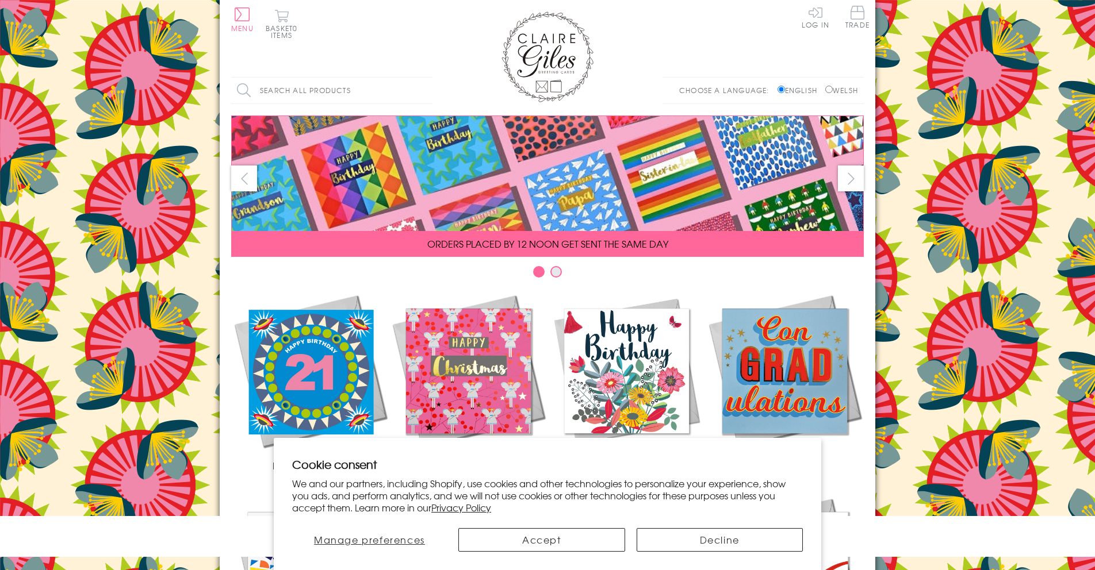  What do you see at coordinates (547, 274) in the screenshot?
I see `div: Carousel Pagination` at bounding box center [547, 274].